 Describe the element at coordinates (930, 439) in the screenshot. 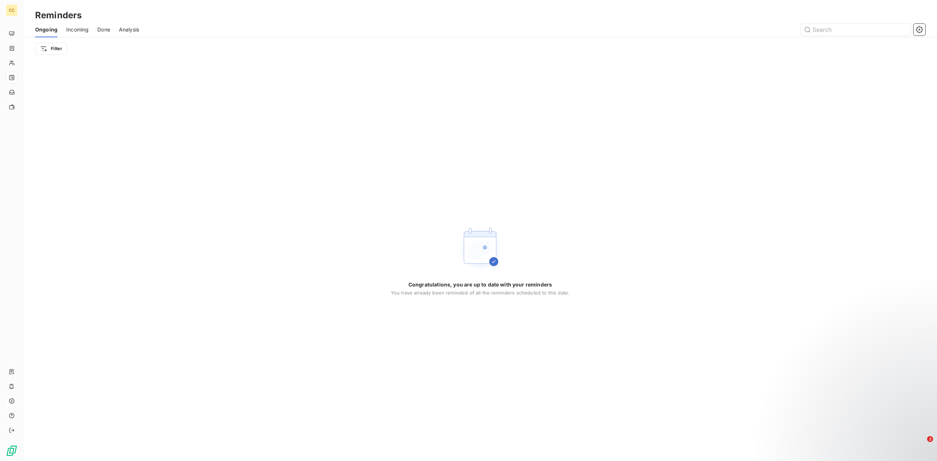

I see `span: 2` at that location.